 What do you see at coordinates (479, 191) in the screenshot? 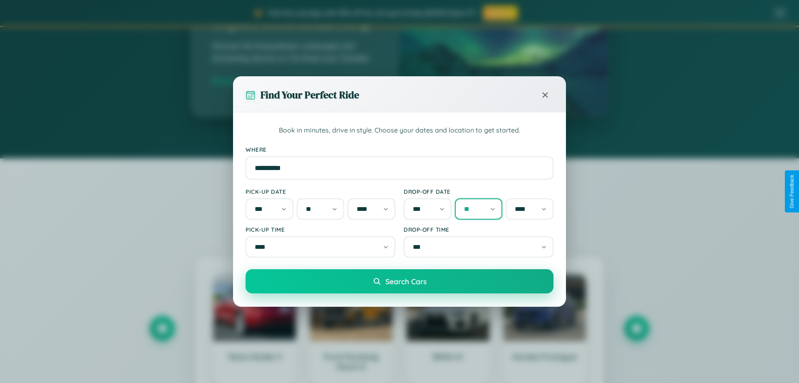
I see `label: Drop-off Date` at bounding box center [479, 191].